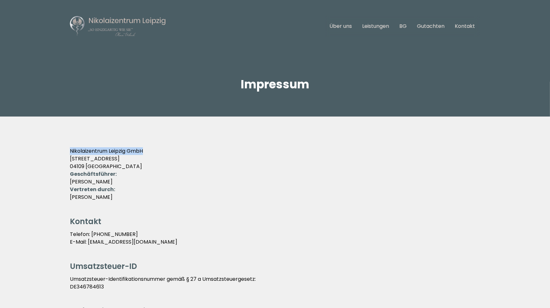 The image size is (550, 308). What do you see at coordinates (275, 283) in the screenshot?
I see `p: Umsatzsteuer-Identifikationsnummer gemäß § 27 a Umsatzsteuergesetz: DE346784613` at bounding box center [275, 283].